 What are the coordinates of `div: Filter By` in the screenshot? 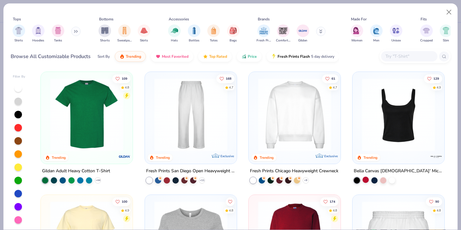 It's located at (19, 77).